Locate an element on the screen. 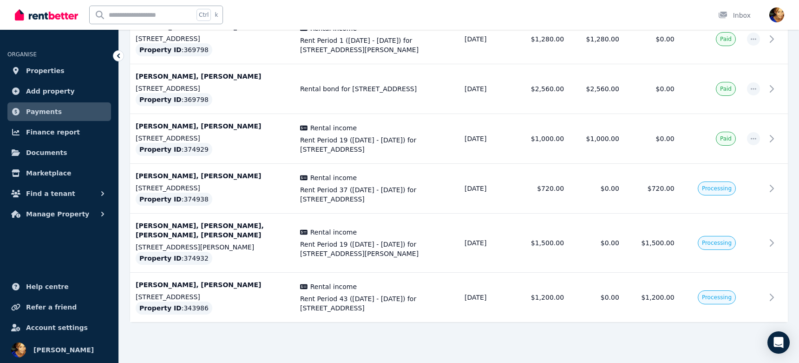 This screenshot has height=363, width=799. span: Add property is located at coordinates (50, 91).